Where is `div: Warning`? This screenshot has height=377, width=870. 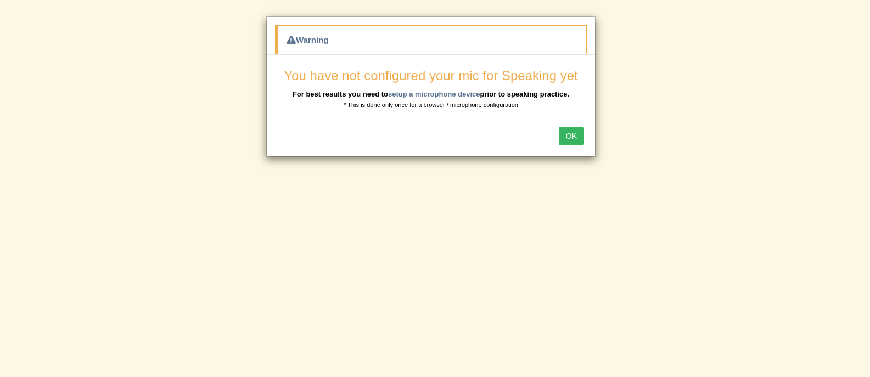
div: Warning is located at coordinates (431, 39).